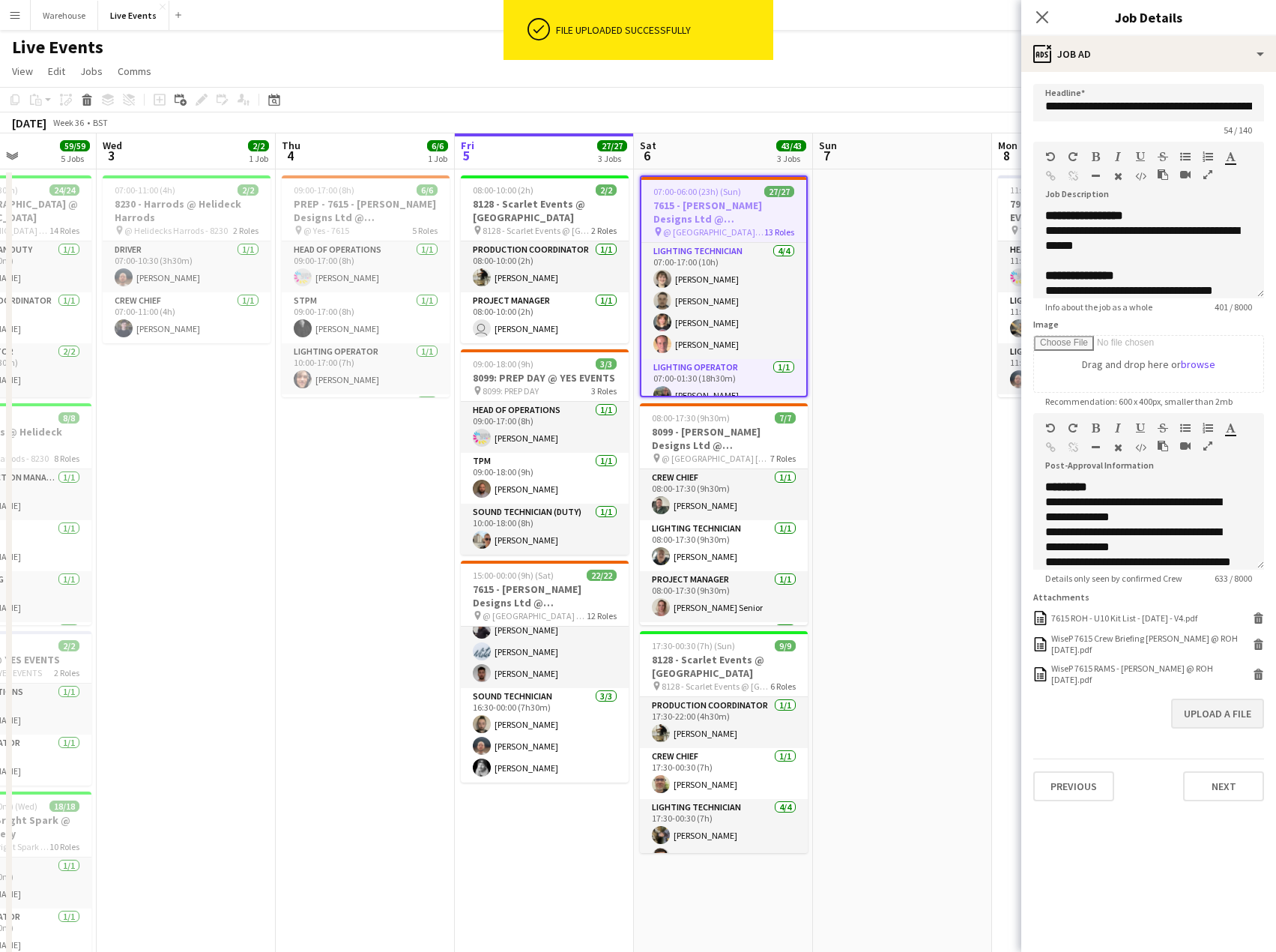 This screenshot has width=1276, height=952. I want to click on button: HTML Code, so click(1140, 177).